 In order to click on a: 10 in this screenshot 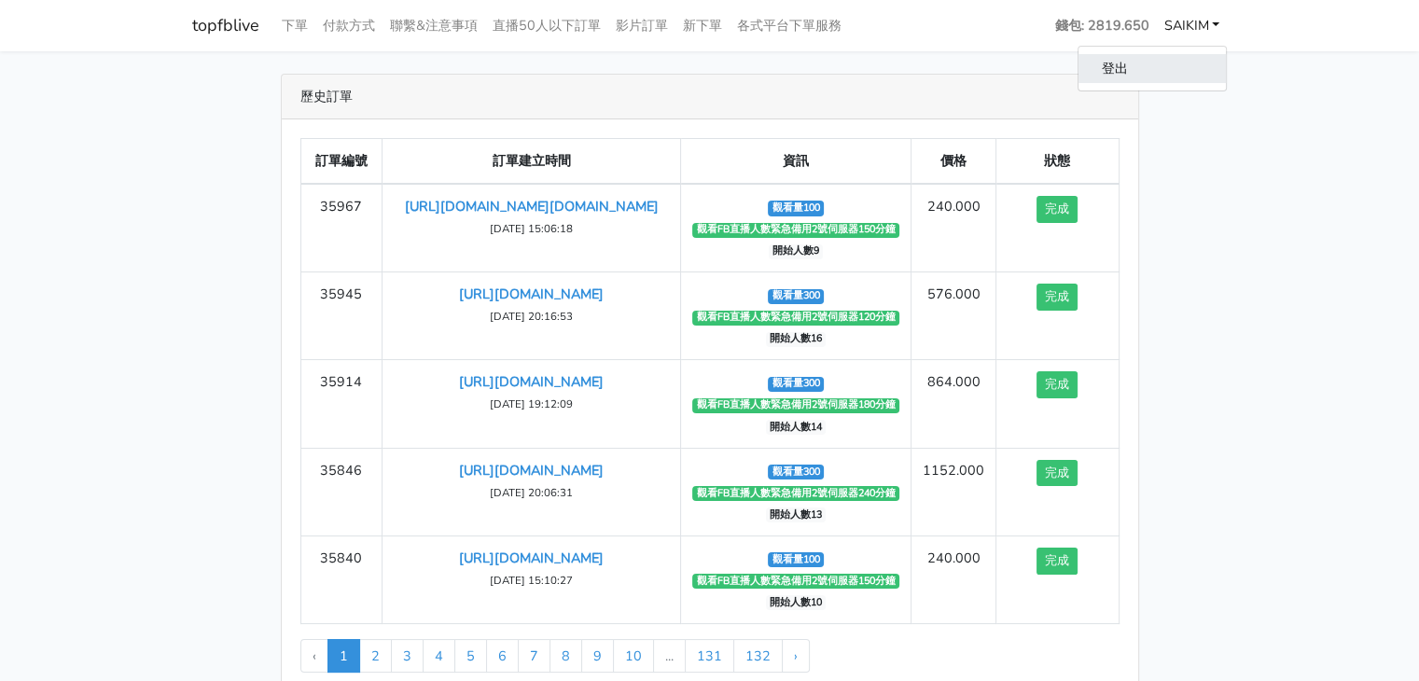, I will do `click(634, 656)`.